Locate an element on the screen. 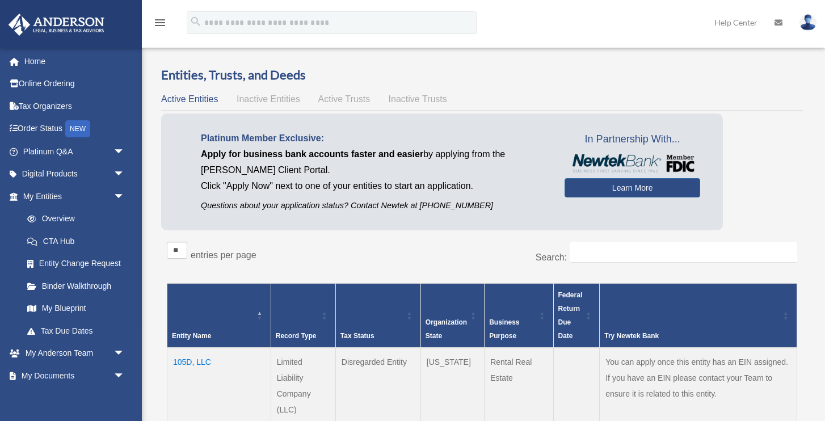  th: Try Newtek Bank : Activate to sort is located at coordinates (698, 316).